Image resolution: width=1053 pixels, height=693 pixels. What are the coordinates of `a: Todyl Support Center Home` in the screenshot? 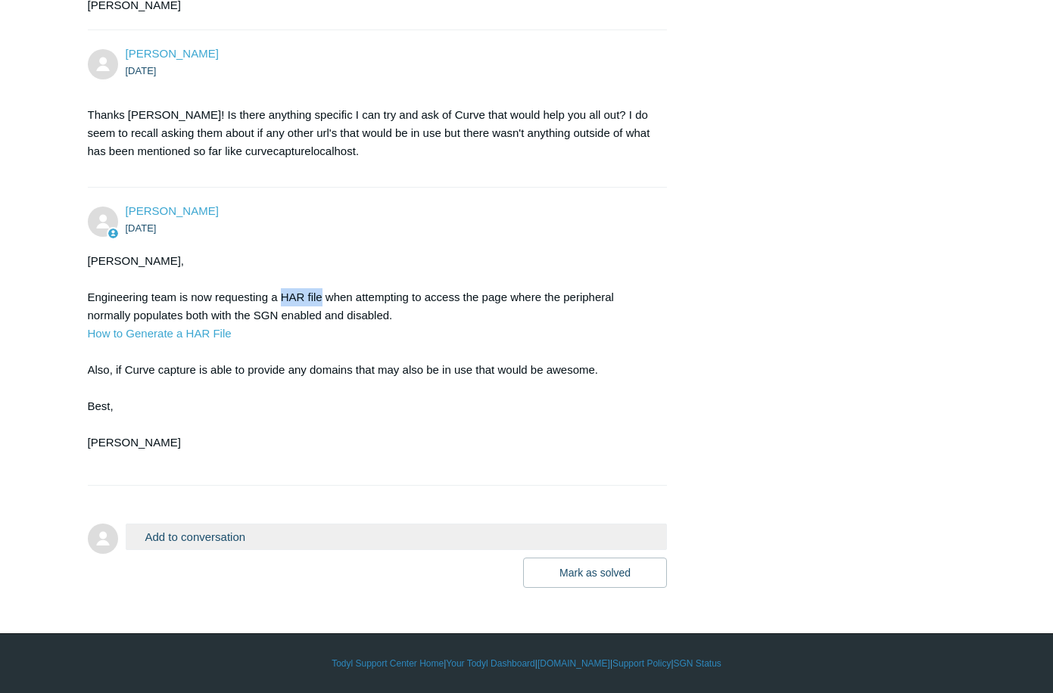 It's located at (388, 664).